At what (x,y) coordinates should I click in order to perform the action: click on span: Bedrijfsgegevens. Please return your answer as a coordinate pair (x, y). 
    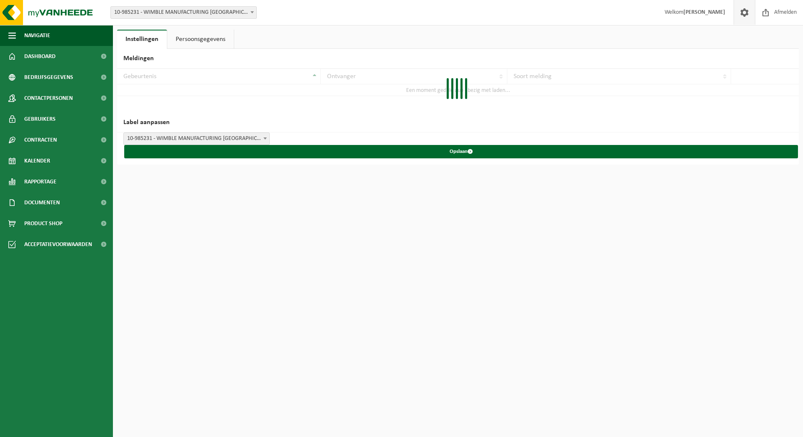
    Looking at the image, I should click on (49, 77).